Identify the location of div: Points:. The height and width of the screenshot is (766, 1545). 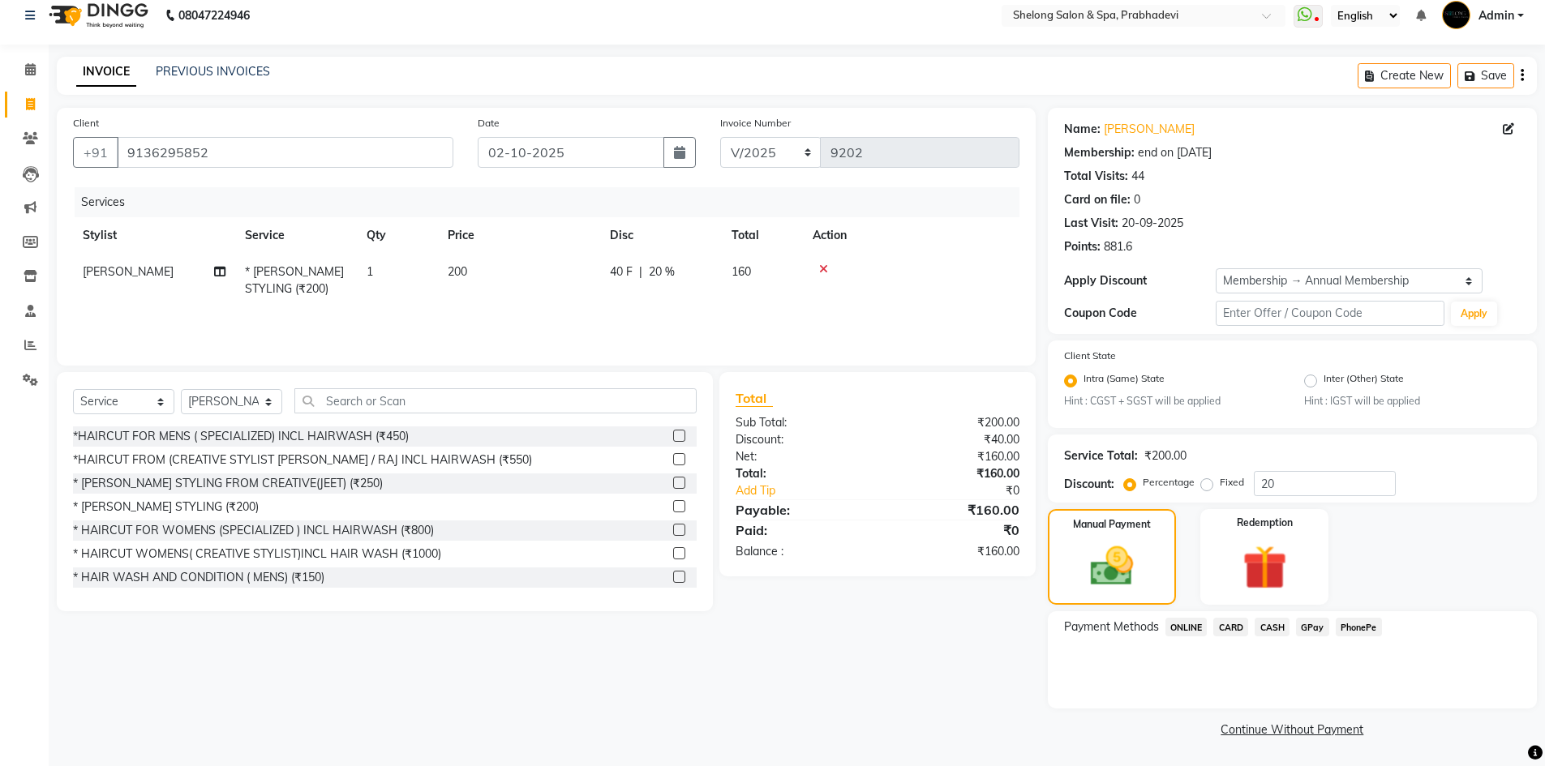
(1082, 247).